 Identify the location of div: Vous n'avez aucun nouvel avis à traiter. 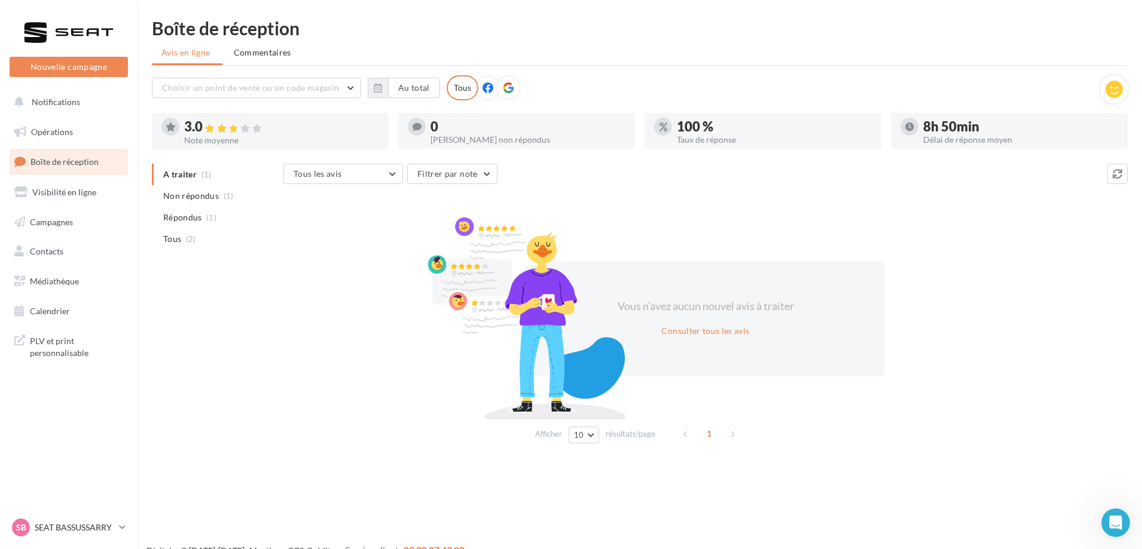
(705, 307).